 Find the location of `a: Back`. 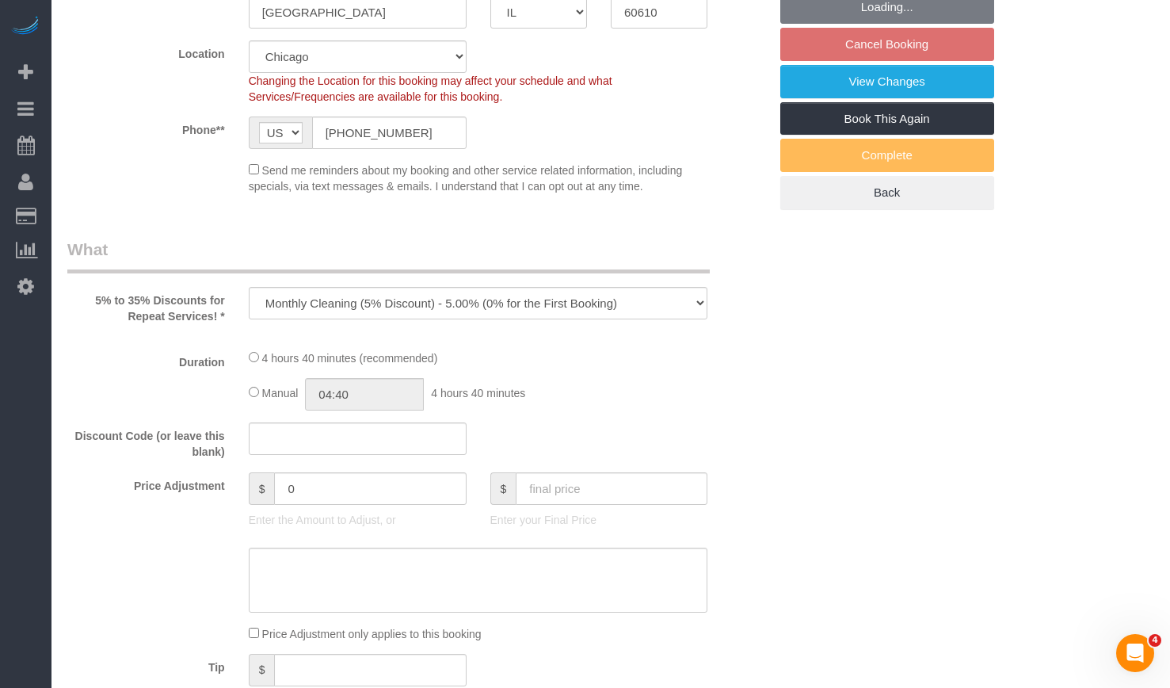

a: Back is located at coordinates (887, 193).